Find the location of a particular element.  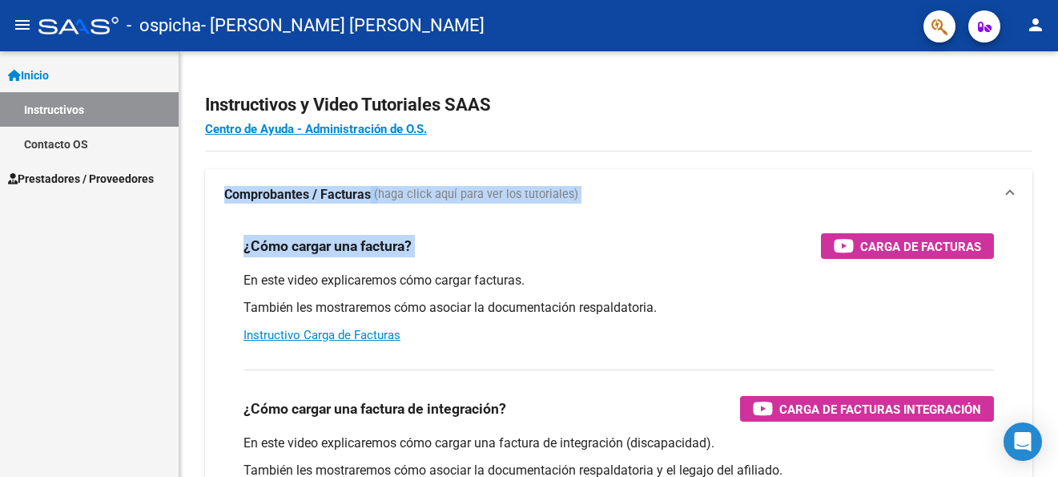

h2: Instructivos y Video Tutoriales SAAS is located at coordinates (619, 105).